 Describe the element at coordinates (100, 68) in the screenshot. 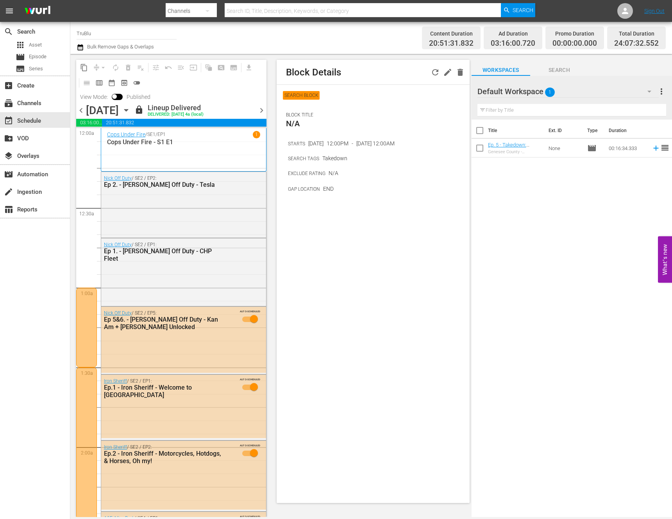

I see `span: Remove Gaps & Overlaps` at that location.